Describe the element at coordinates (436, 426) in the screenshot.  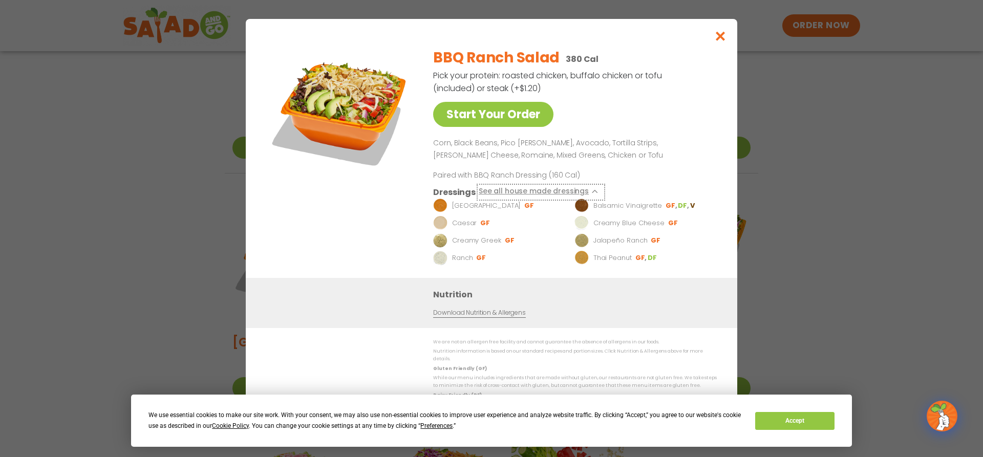
I see `span: Preferences` at that location.